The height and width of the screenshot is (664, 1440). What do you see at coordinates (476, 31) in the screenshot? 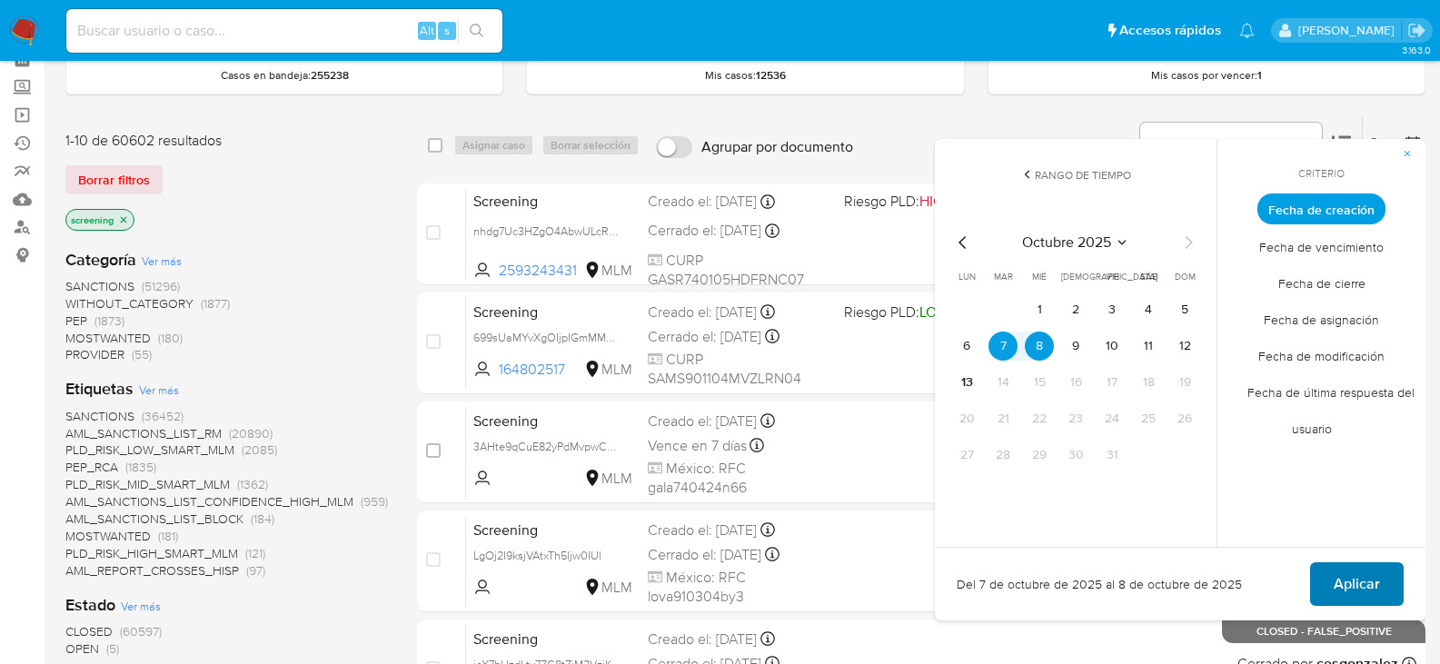
I see `button: search-icon` at bounding box center [476, 31].